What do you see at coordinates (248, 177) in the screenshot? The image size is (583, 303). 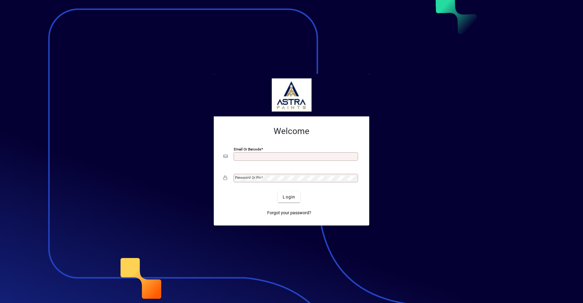 I see `mat-label: Password or Pin` at bounding box center [248, 177].